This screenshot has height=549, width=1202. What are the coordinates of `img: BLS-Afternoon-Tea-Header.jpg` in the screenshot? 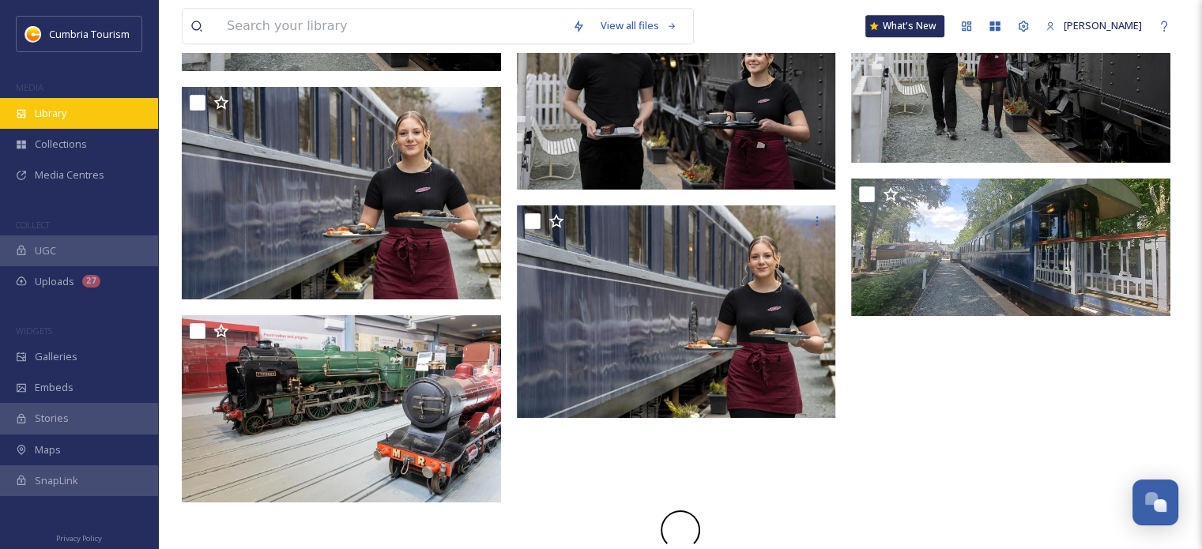 It's located at (1011, 247).